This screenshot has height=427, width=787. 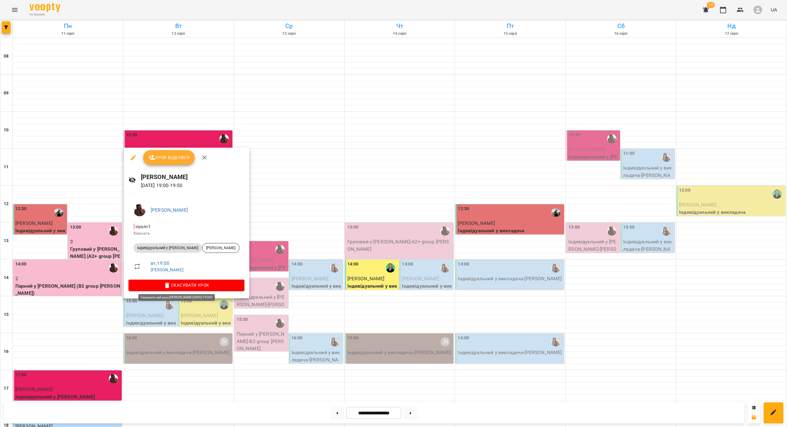 What do you see at coordinates (140, 210) in the screenshot?
I see `img: 3c9324ac2b6f4726937e6d6256b13e9c.jpeg` at bounding box center [140, 210].